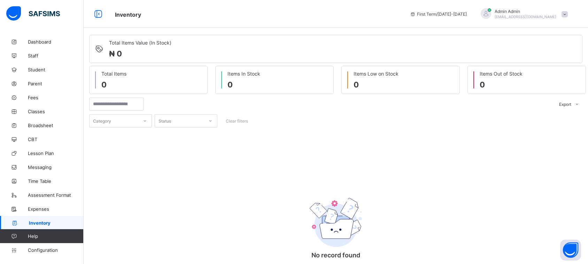 This screenshot has height=264, width=588. What do you see at coordinates (56, 111) in the screenshot?
I see `span: Classes` at bounding box center [56, 111].